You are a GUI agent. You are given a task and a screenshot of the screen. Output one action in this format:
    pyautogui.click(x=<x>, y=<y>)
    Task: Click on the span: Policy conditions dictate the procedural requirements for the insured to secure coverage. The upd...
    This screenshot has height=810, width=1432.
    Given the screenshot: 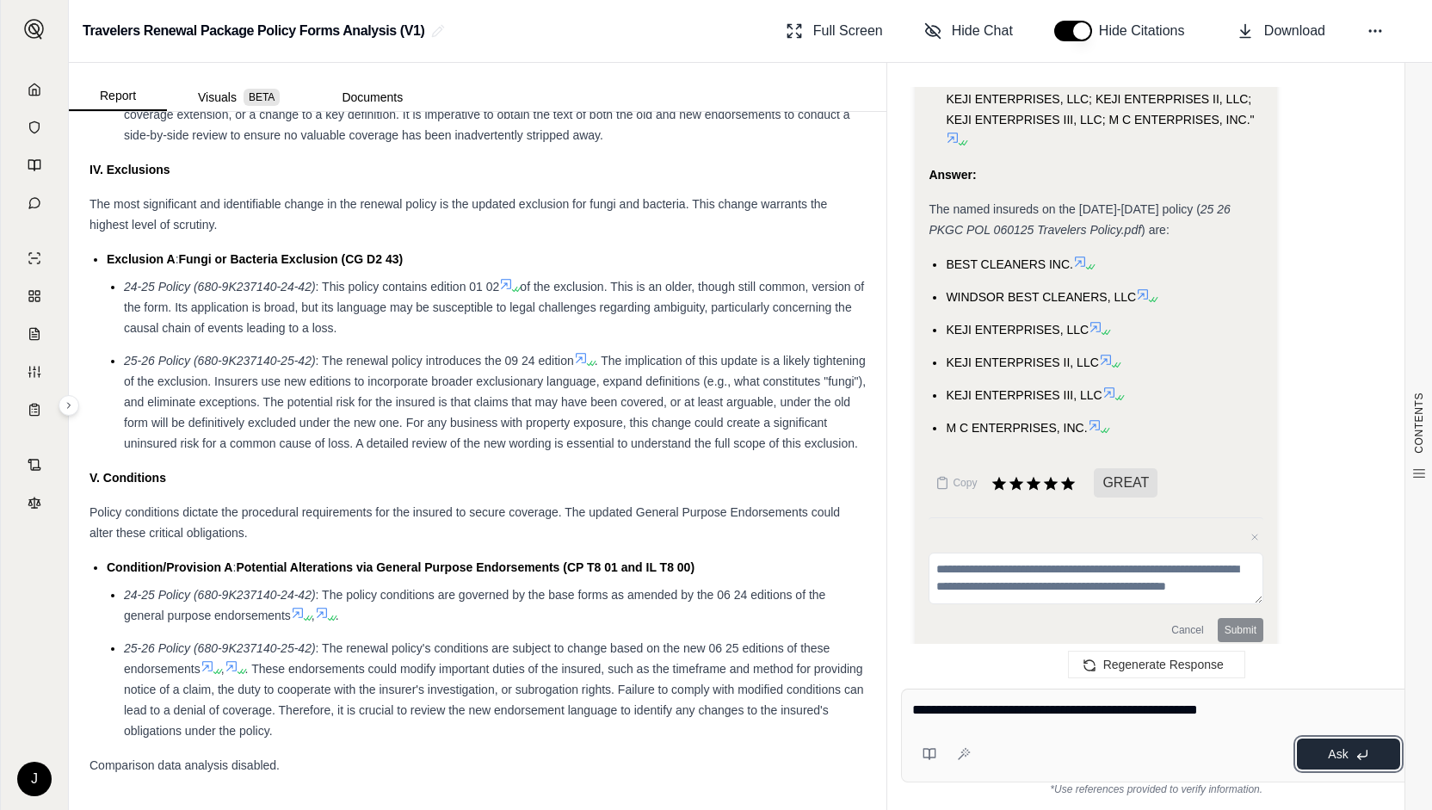 What is the action you would take?
    pyautogui.click(x=465, y=522)
    